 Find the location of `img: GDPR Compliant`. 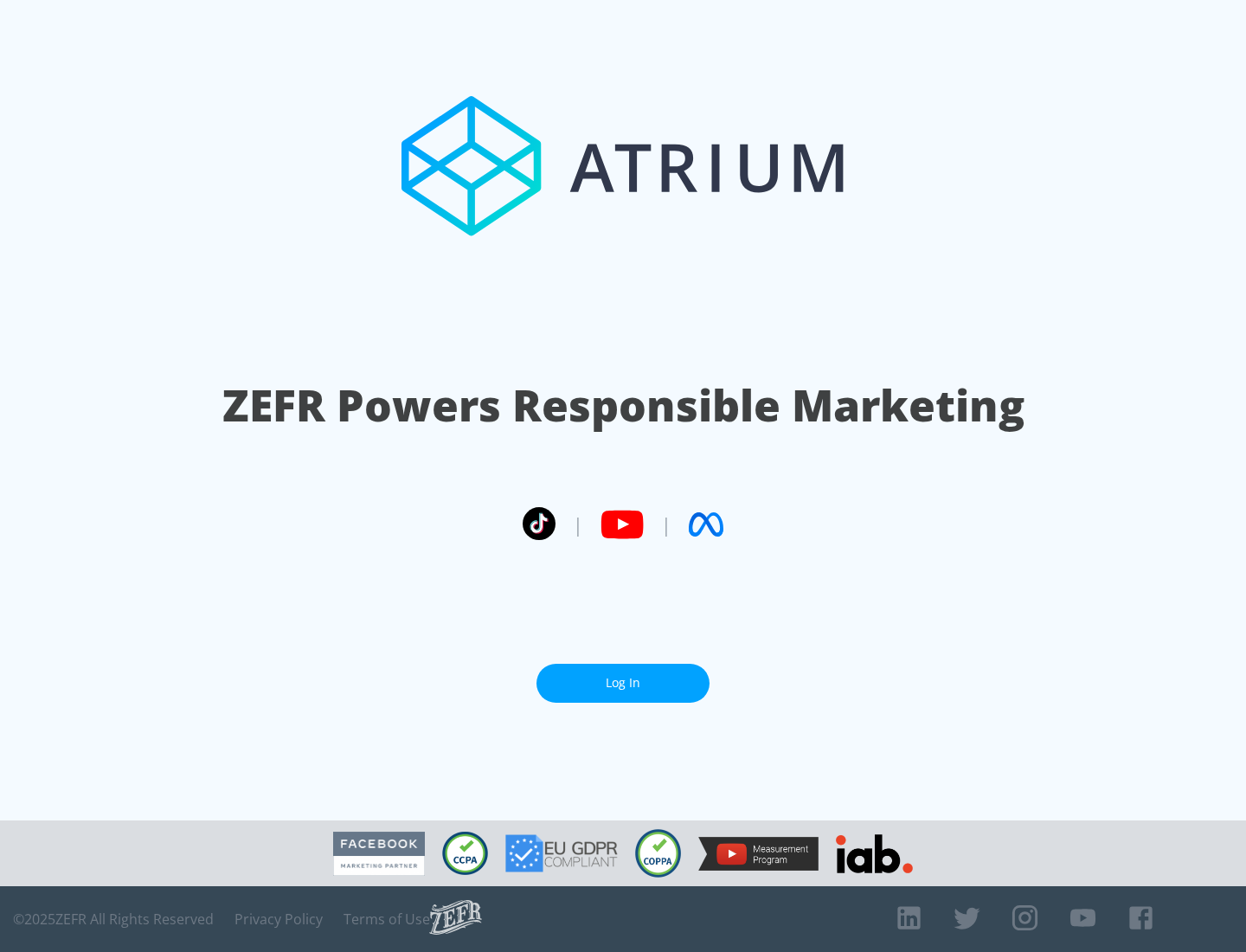

img: GDPR Compliant is located at coordinates (561, 853).